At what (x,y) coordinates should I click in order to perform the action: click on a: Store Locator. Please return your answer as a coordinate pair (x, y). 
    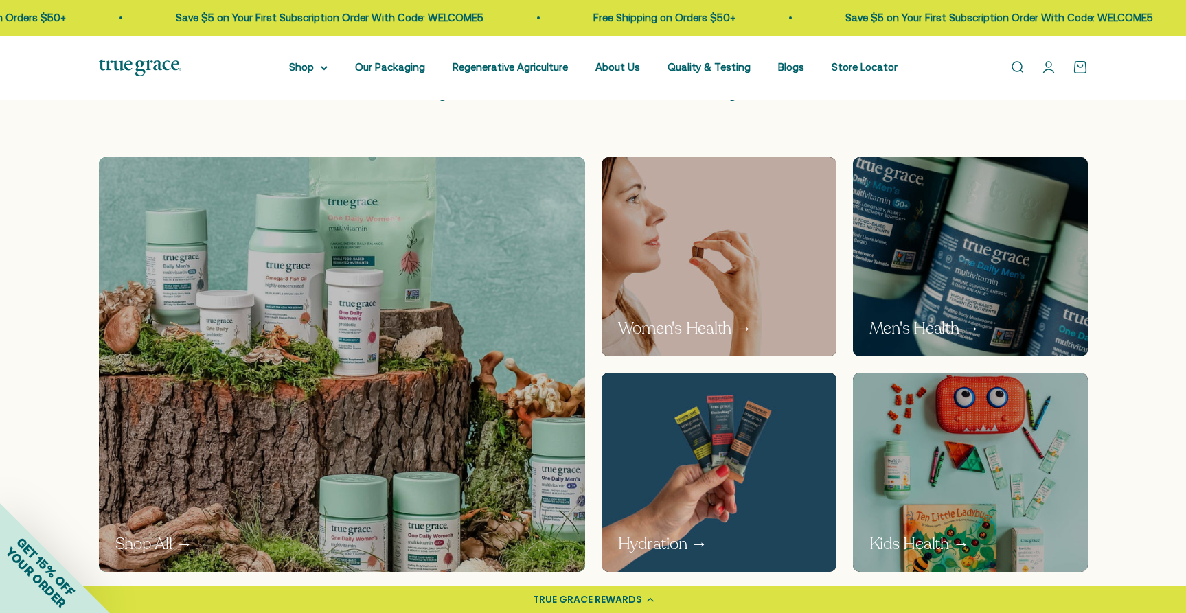
    Looking at the image, I should click on (865, 67).